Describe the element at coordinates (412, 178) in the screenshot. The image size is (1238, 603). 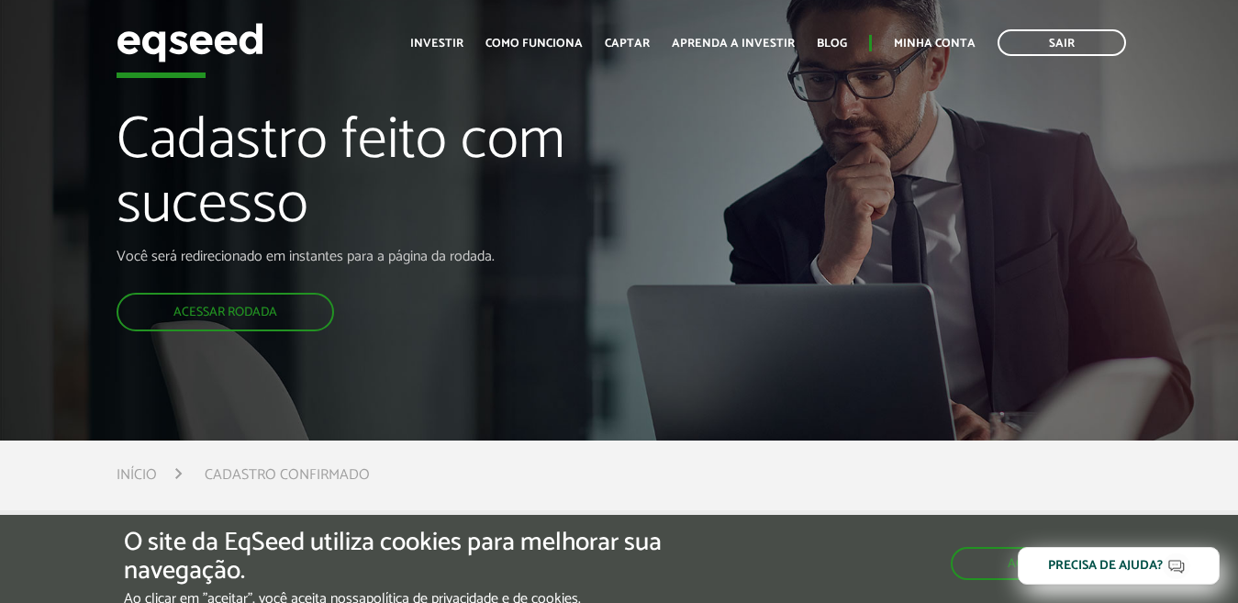
I see `h1: Cadastro feito com sucesso` at that location.